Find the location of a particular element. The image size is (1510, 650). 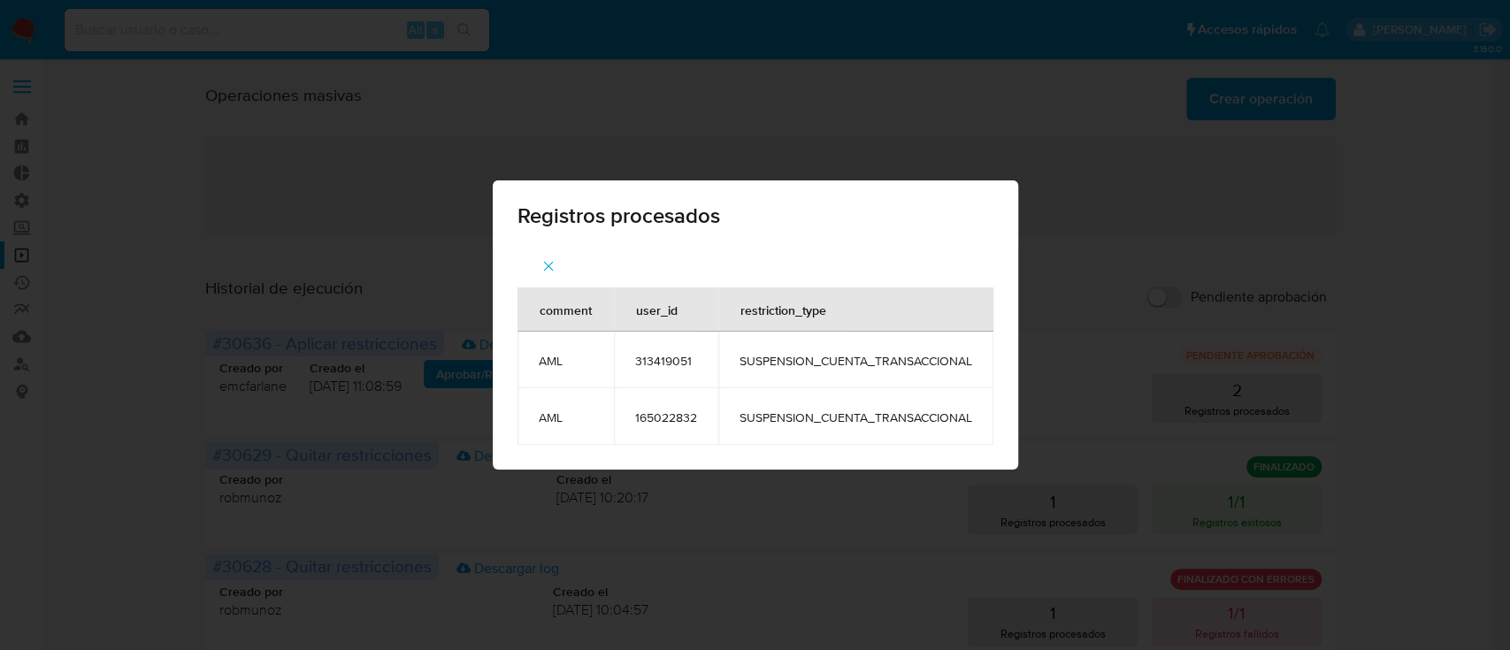

div: comment is located at coordinates (565, 310).